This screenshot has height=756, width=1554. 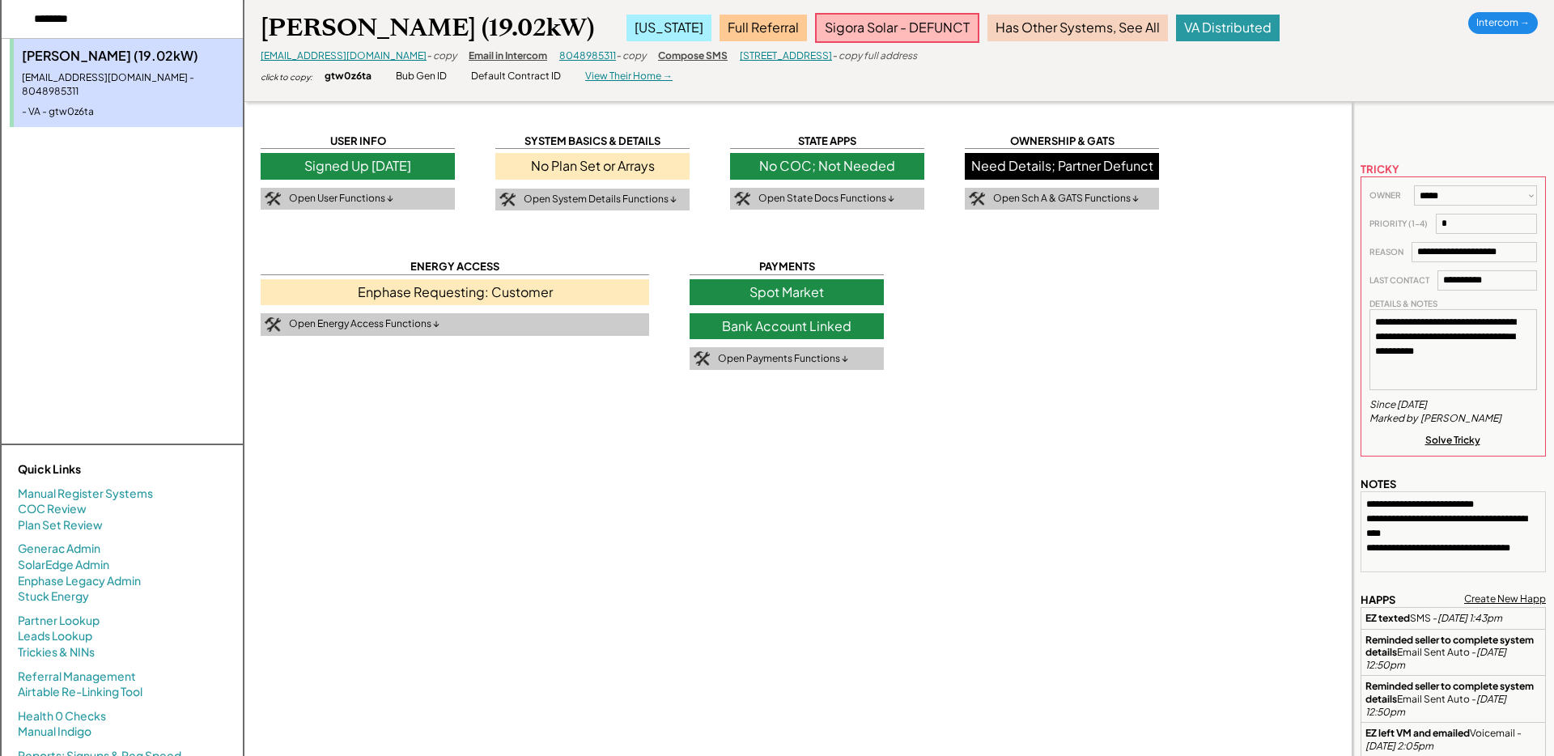 What do you see at coordinates (1399, 280) in the screenshot?
I see `div: LAST CONTACT` at bounding box center [1399, 280].